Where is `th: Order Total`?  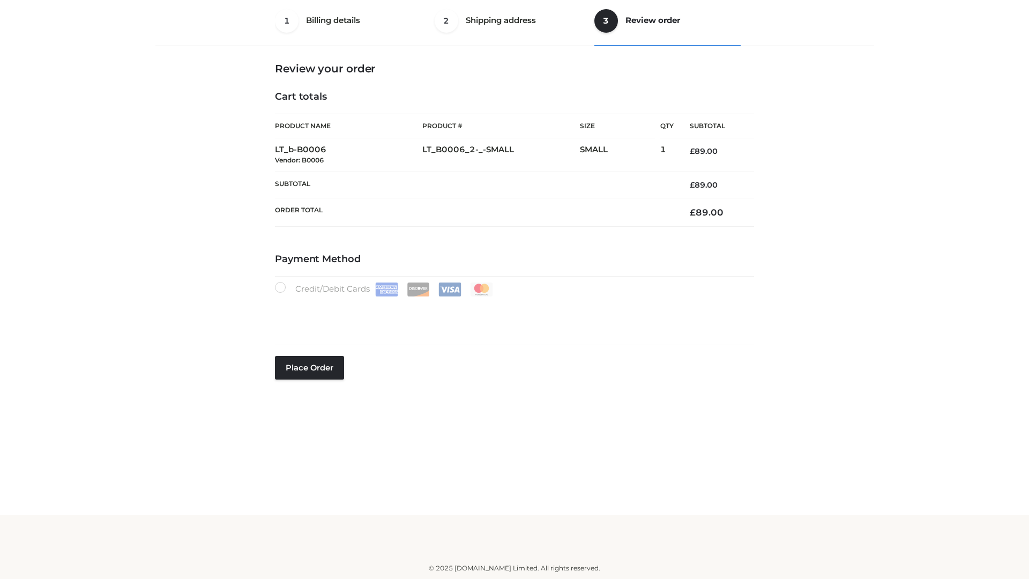
th: Order Total is located at coordinates (474, 212).